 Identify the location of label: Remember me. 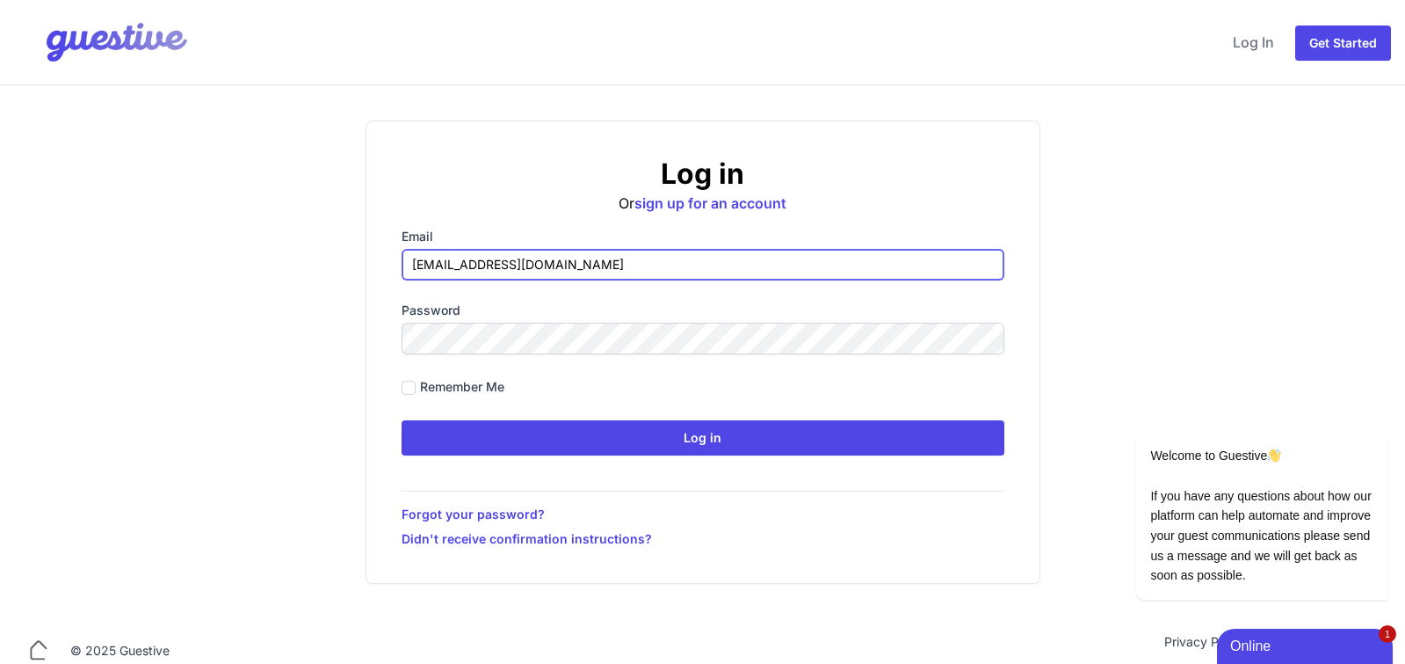
(462, 387).